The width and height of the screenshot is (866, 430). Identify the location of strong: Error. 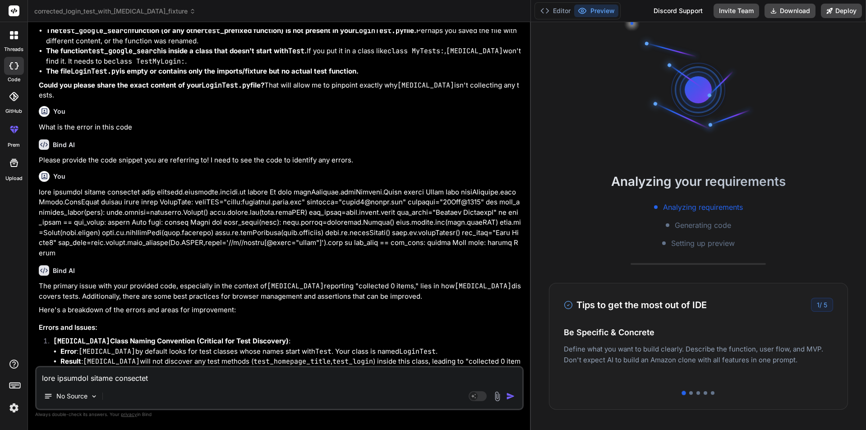
(69, 351).